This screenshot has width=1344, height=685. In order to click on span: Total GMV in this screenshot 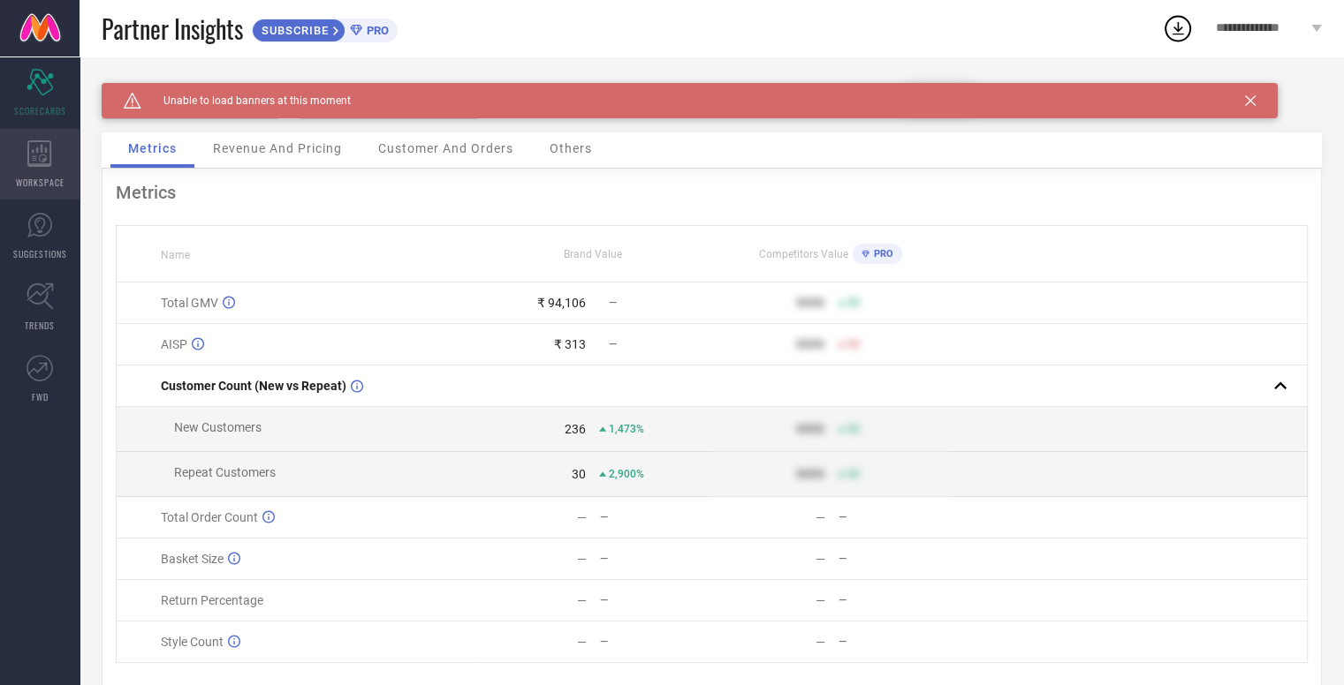, I will do `click(189, 303)`.